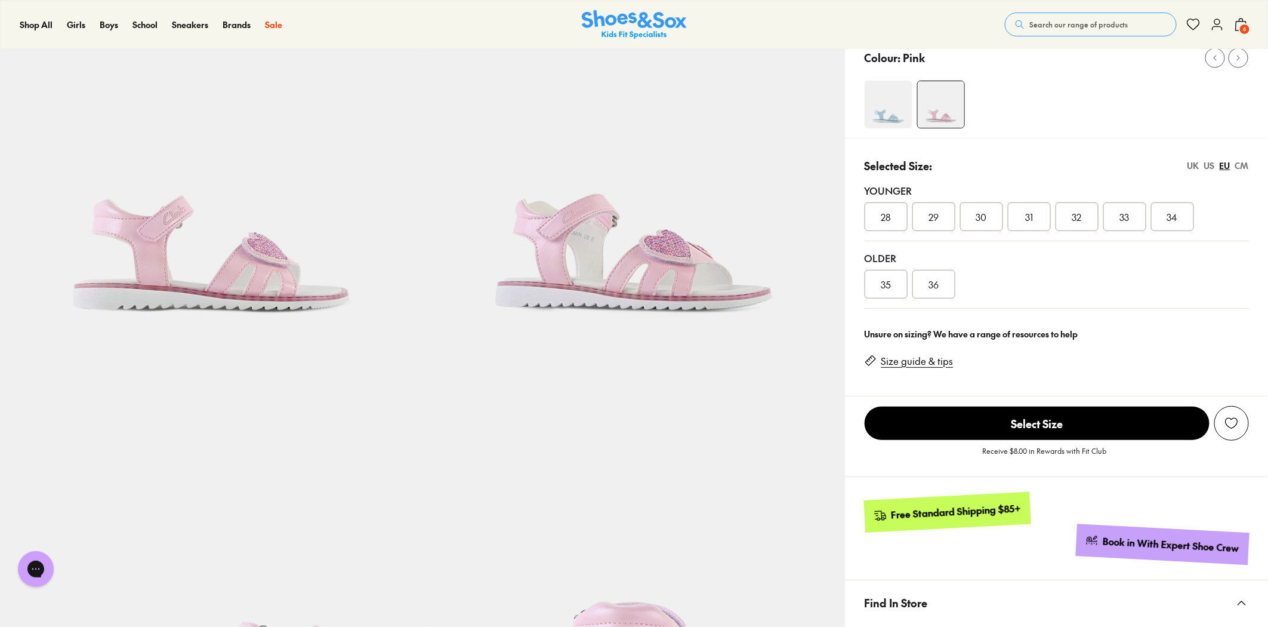 This screenshot has width=1268, height=627. I want to click on a: Book in With Expert Shoe Crew, so click(1162, 544).